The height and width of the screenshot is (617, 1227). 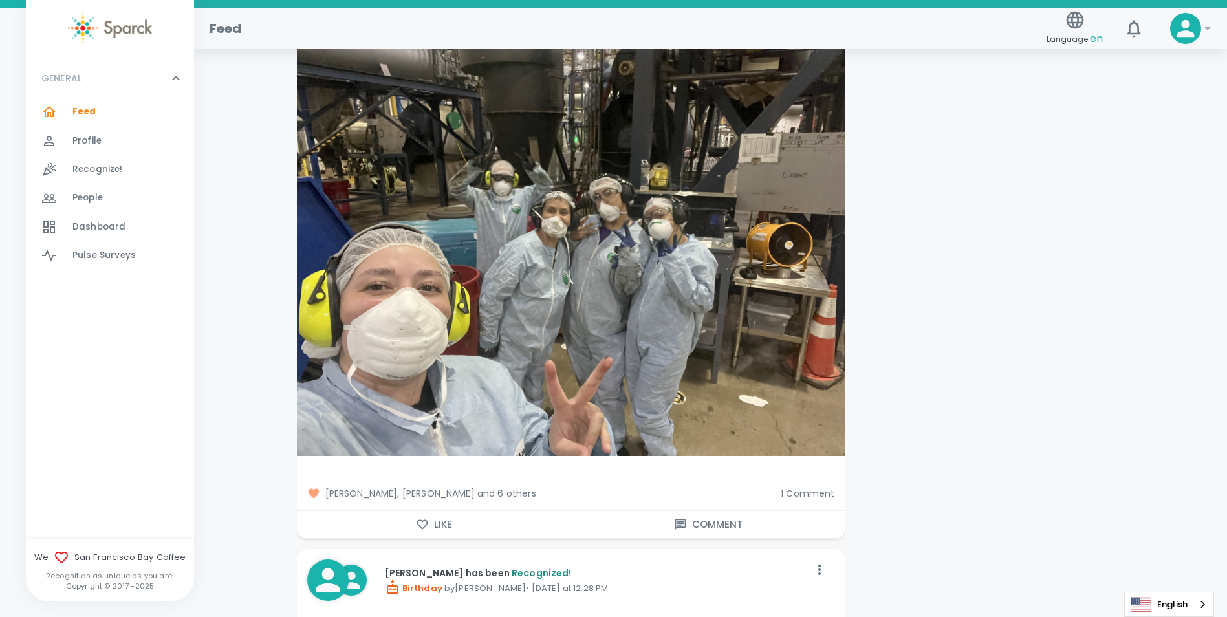 I want to click on span: Feed, so click(x=84, y=112).